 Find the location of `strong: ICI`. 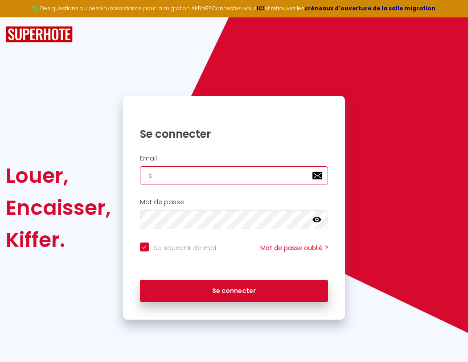

strong: ICI is located at coordinates (261, 8).